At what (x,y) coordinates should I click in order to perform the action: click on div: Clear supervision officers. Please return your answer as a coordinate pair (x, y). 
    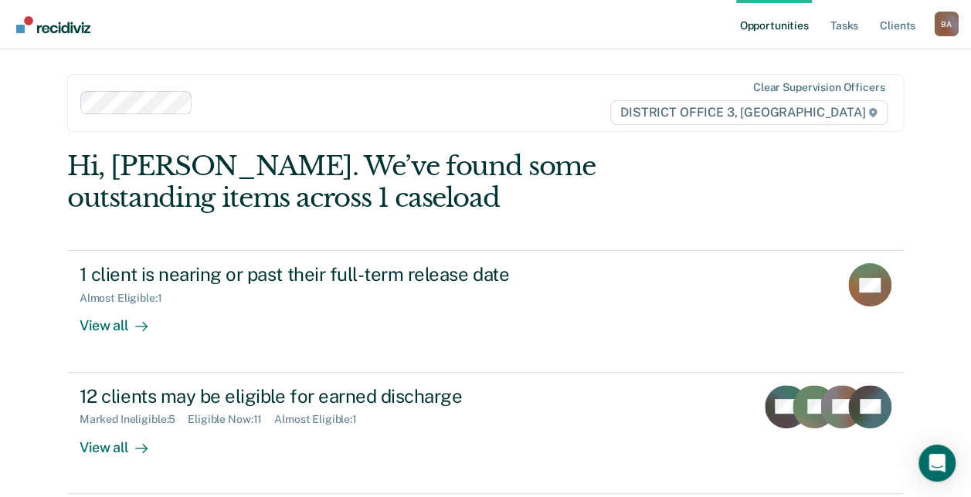
    Looking at the image, I should click on (819, 87).